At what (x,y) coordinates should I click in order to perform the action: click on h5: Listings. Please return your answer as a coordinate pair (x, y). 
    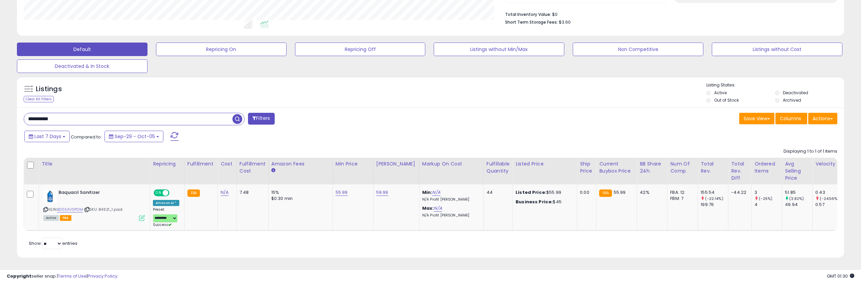
    Looking at the image, I should click on (49, 89).